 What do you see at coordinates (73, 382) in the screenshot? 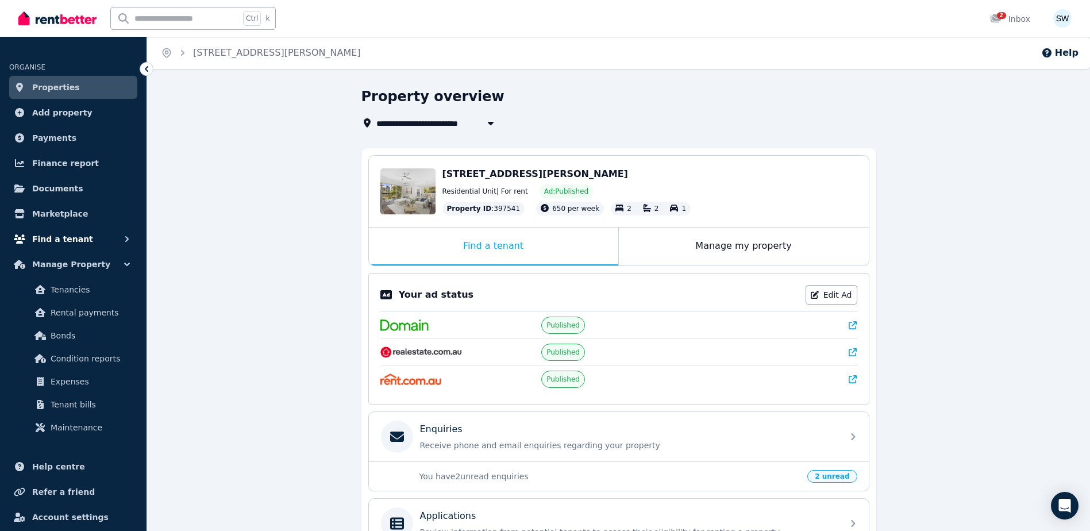
I see `a: Expenses` at bounding box center [73, 382].